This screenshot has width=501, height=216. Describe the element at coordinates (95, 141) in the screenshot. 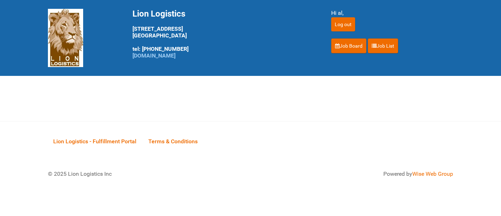

I see `a: Lion Logistics - Fulfillment Portal` at that location.